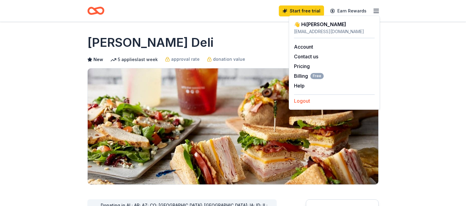 The width and height of the screenshot is (466, 206). What do you see at coordinates (226, 59) in the screenshot?
I see `a: donation value` at bounding box center [226, 59].